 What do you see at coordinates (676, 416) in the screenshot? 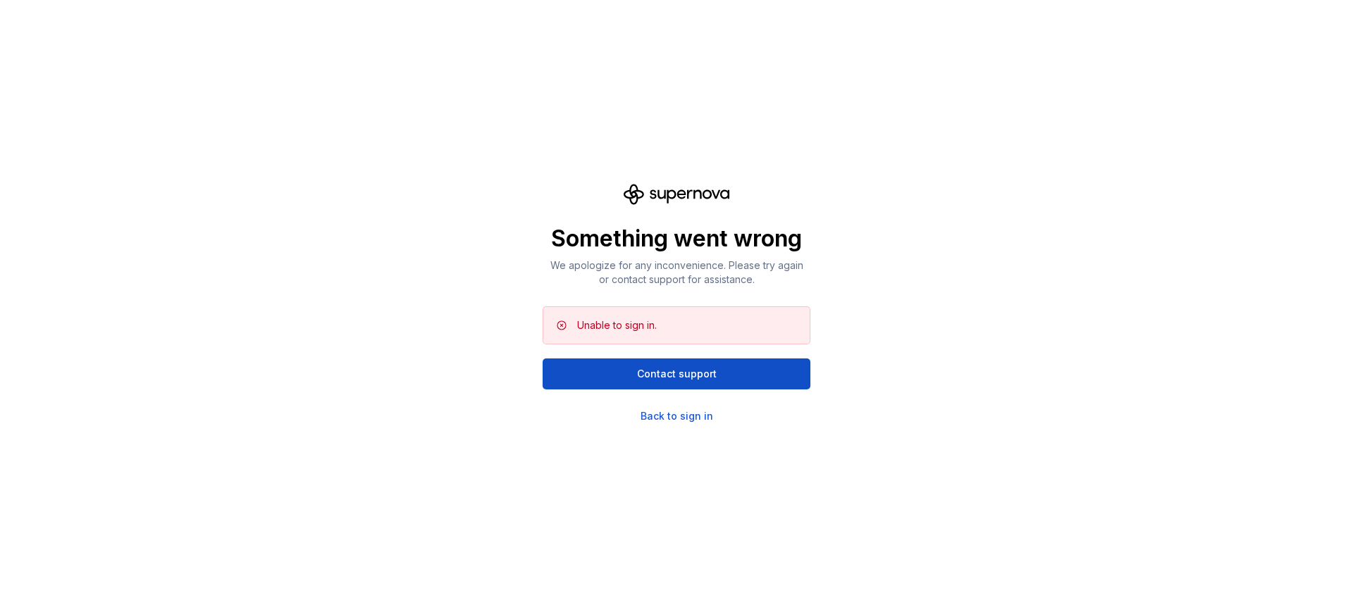
I see `a: Back to sign in` at bounding box center [676, 416].